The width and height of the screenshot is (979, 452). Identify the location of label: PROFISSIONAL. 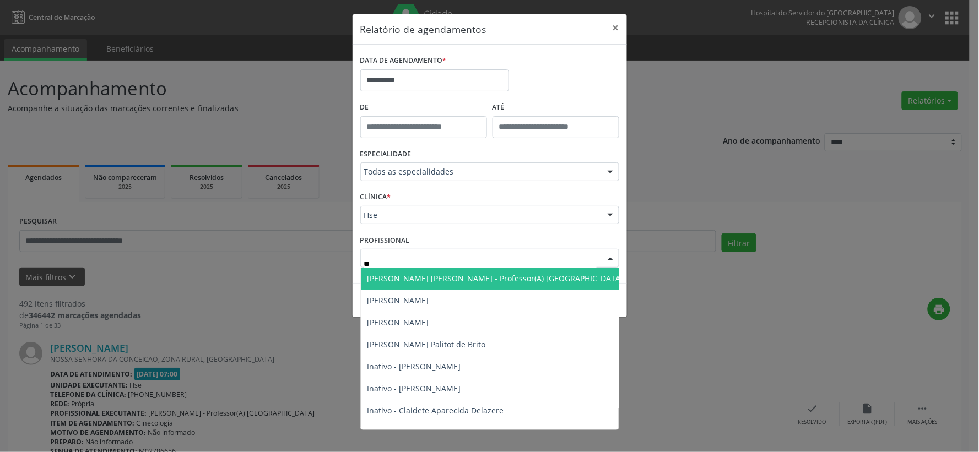
(385, 240).